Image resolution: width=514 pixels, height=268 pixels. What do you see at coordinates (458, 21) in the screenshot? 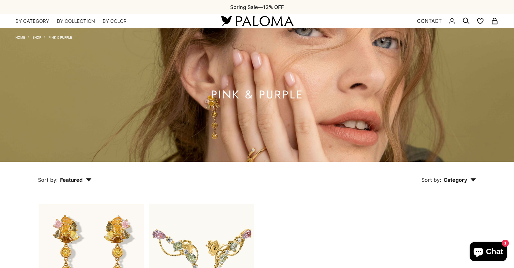
I see `nav: Secondary navigation` at bounding box center [458, 21].